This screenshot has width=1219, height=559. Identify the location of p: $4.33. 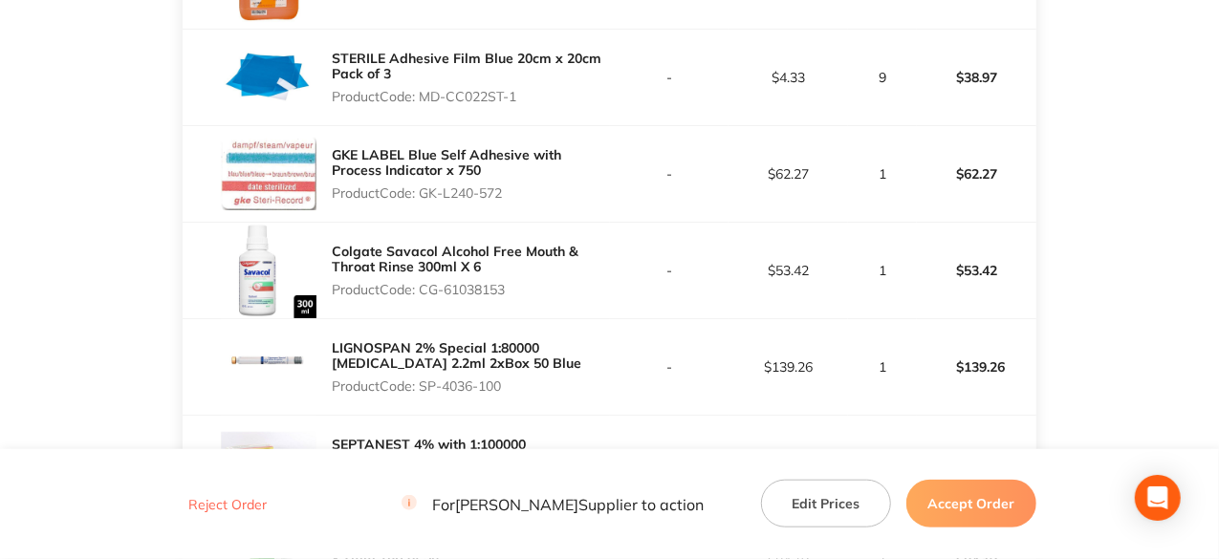
(788, 77).